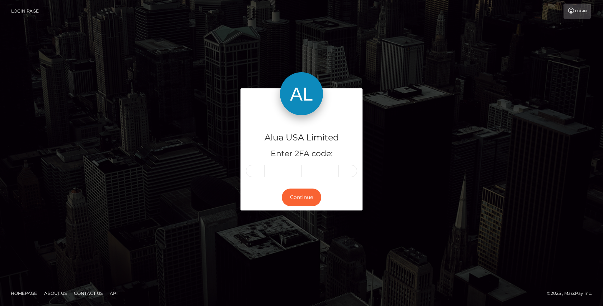  I want to click on div: © 2025 , MassPay Inc., so click(572, 293).